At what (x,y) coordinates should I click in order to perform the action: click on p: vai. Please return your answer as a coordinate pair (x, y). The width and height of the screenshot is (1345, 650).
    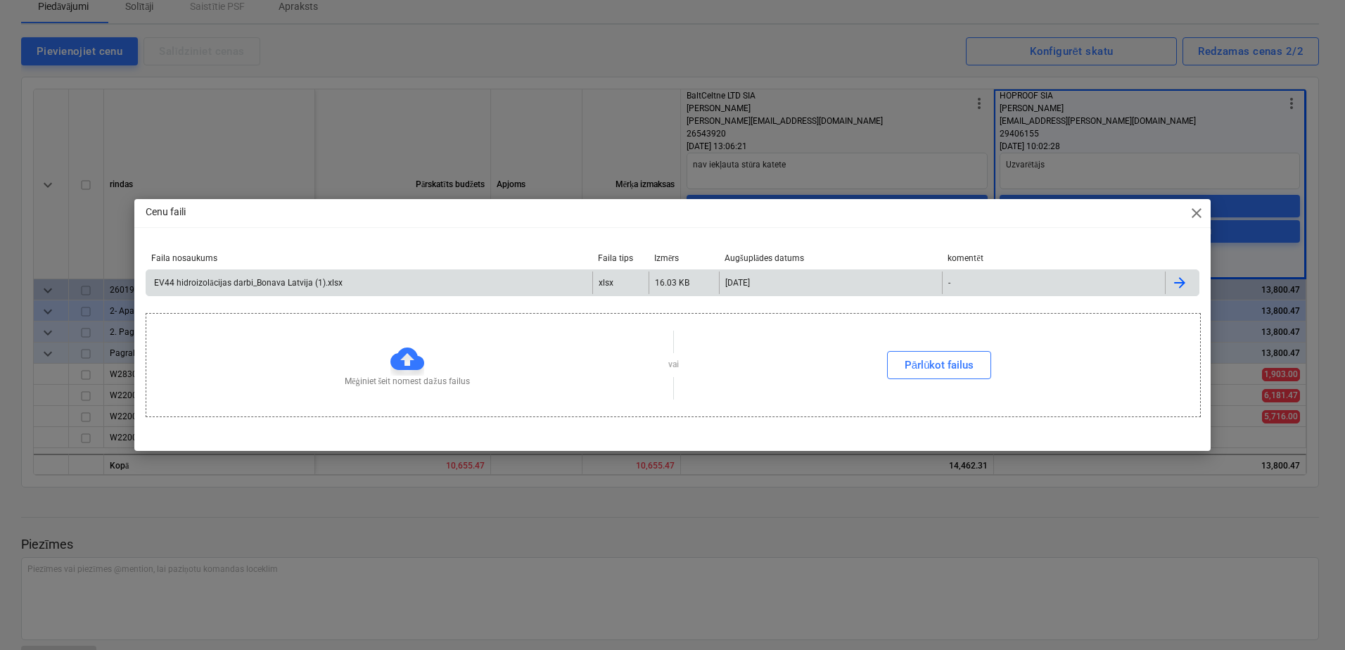
    Looking at the image, I should click on (673, 364).